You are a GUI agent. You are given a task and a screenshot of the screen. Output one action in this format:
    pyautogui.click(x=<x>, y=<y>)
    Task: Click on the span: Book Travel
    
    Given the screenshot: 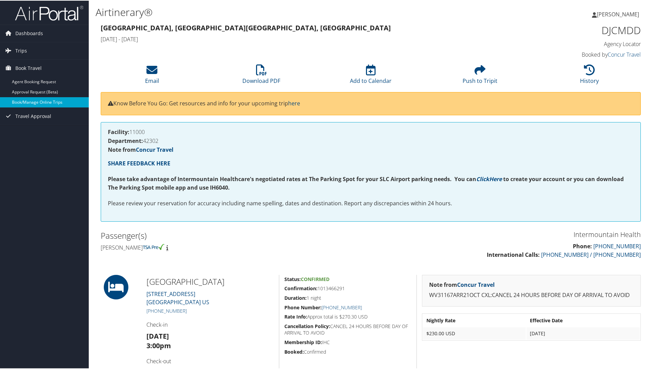 What is the action you would take?
    pyautogui.click(x=28, y=68)
    